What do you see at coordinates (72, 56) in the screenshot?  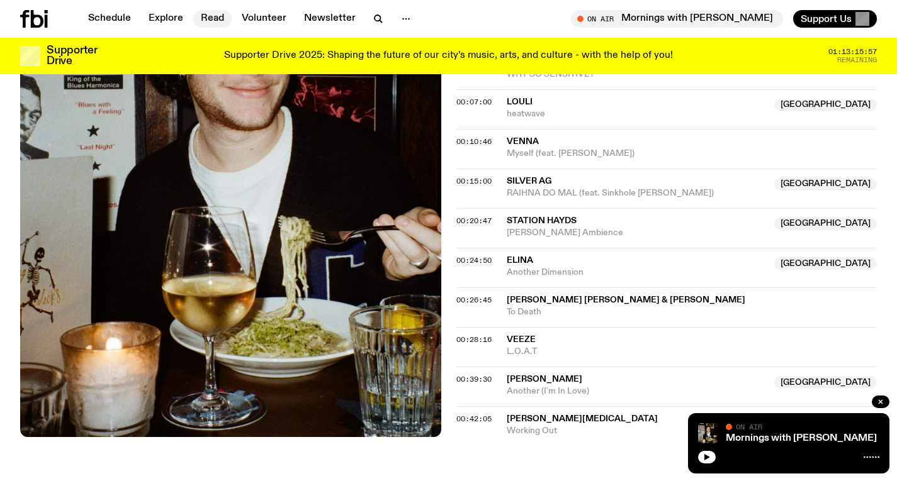 I see `h3: Supporter Drive` at bounding box center [72, 56].